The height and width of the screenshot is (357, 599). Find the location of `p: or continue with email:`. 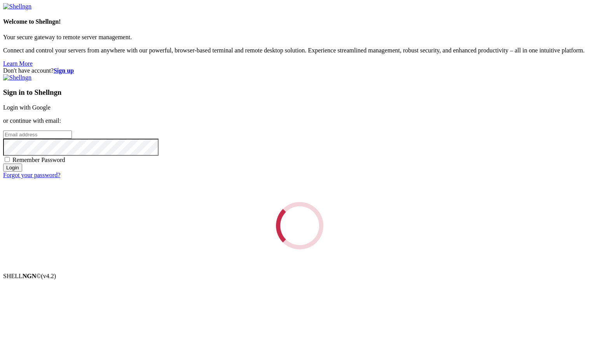

p: or continue with email: is located at coordinates (299, 121).